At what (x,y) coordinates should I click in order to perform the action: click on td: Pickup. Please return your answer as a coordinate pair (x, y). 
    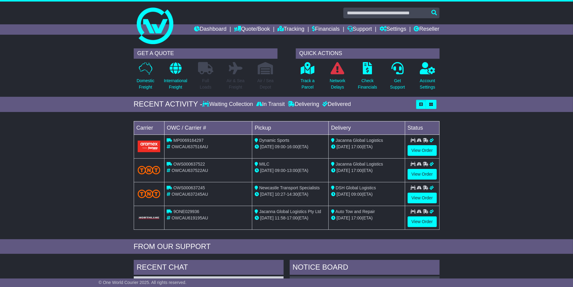
    Looking at the image, I should click on (290, 128).